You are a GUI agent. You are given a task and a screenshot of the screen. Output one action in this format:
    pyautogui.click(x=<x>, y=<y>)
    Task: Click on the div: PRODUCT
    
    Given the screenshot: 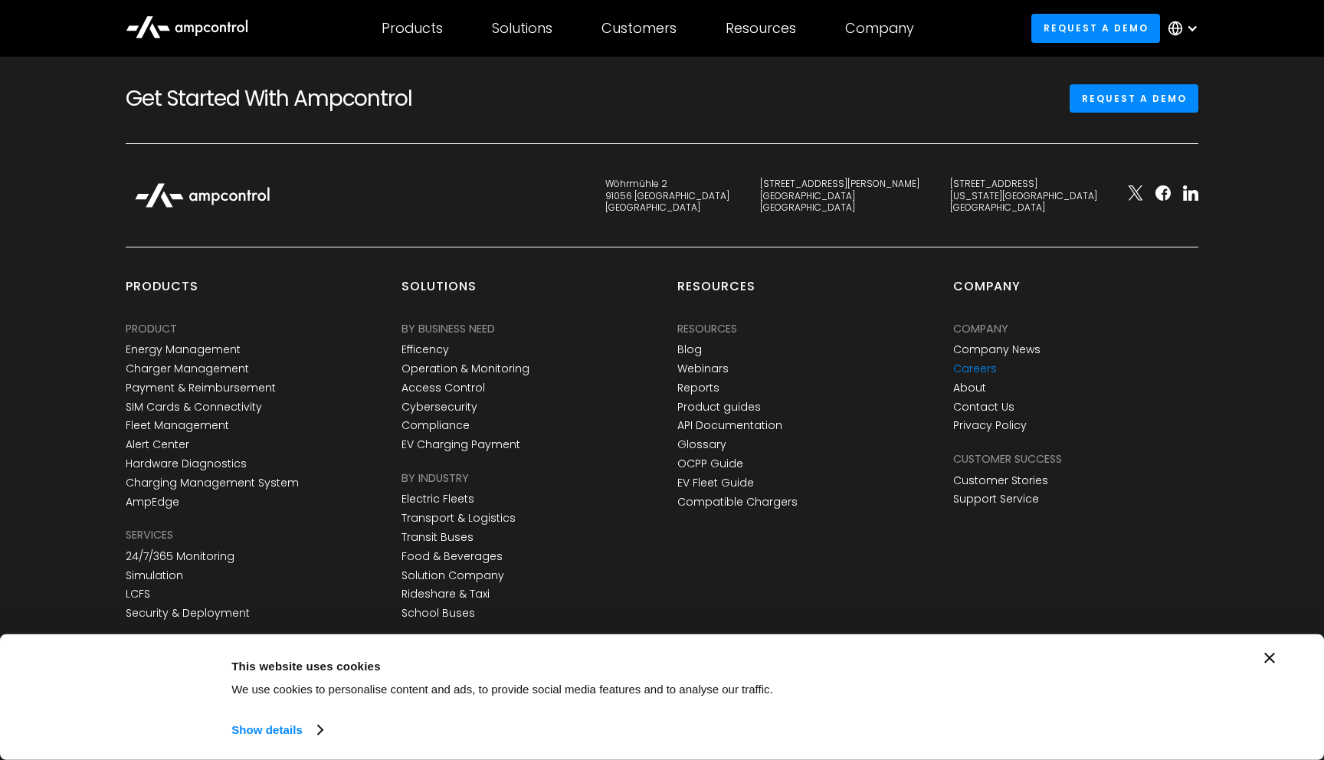 What is the action you would take?
    pyautogui.click(x=151, y=329)
    